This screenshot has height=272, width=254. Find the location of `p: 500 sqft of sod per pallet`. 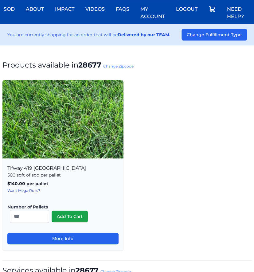

p: 500 sqft of sod per pallet is located at coordinates (63, 175).